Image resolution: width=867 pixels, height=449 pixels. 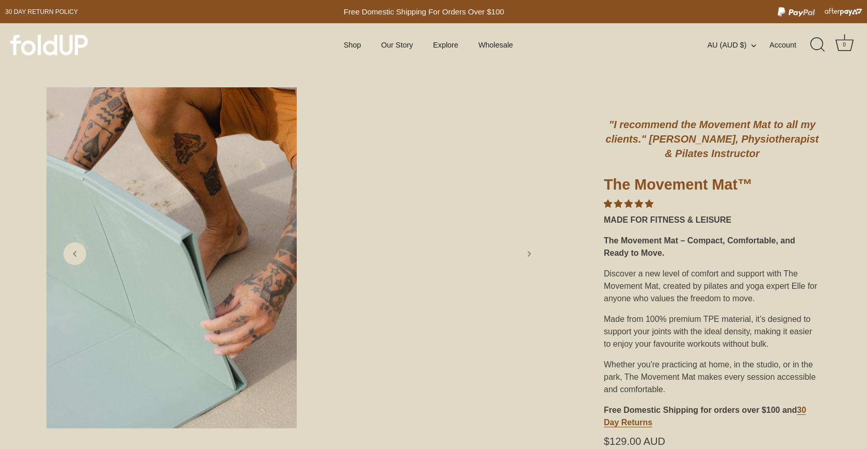 I want to click on a: Our Story, so click(x=397, y=45).